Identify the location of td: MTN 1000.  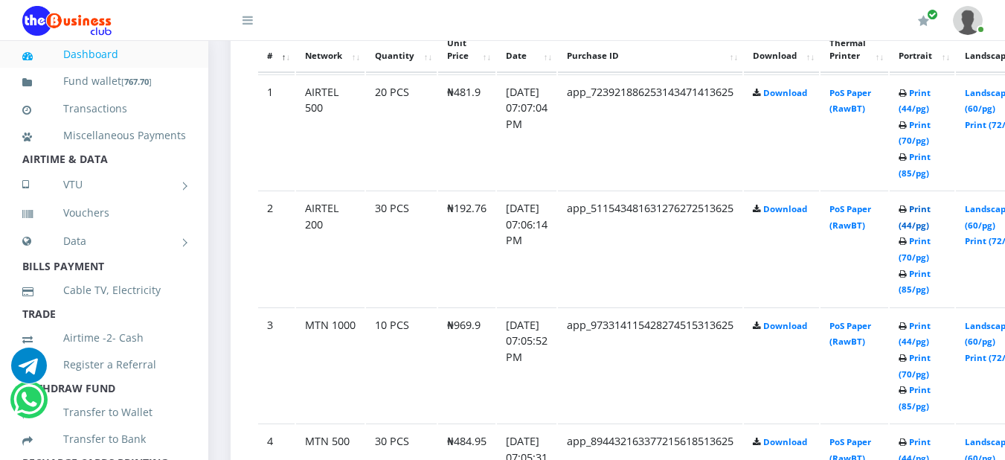
(330, 364).